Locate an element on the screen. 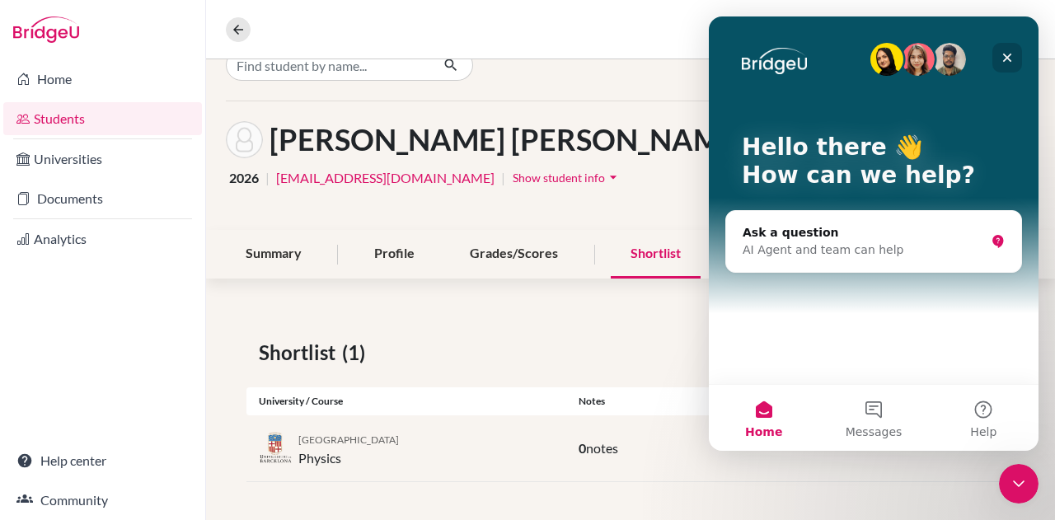 Image resolution: width=1055 pixels, height=520 pixels. a: Documents is located at coordinates (102, 199).